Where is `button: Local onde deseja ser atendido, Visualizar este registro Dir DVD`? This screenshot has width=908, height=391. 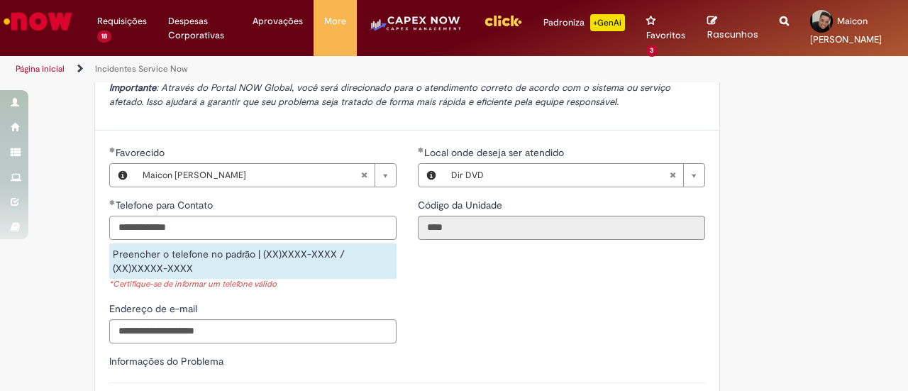
button: Local onde deseja ser atendido, Visualizar este registro Dir DVD is located at coordinates (432, 175).